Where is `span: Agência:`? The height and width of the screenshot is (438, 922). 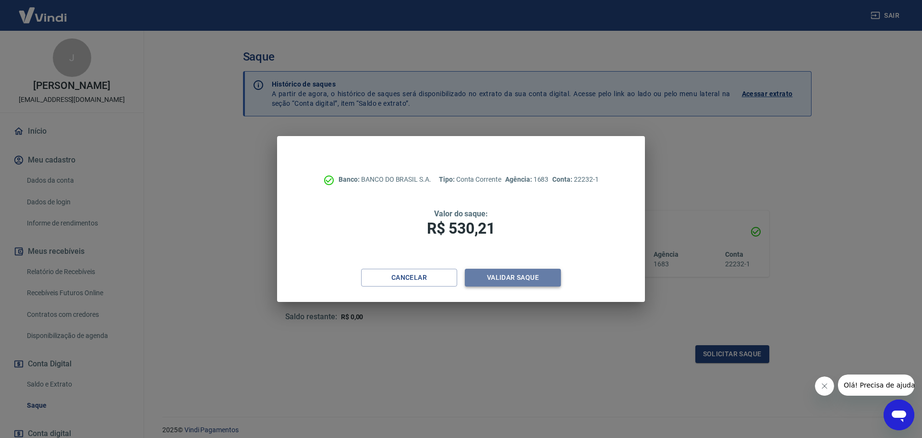
span: Agência: is located at coordinates (519, 179).